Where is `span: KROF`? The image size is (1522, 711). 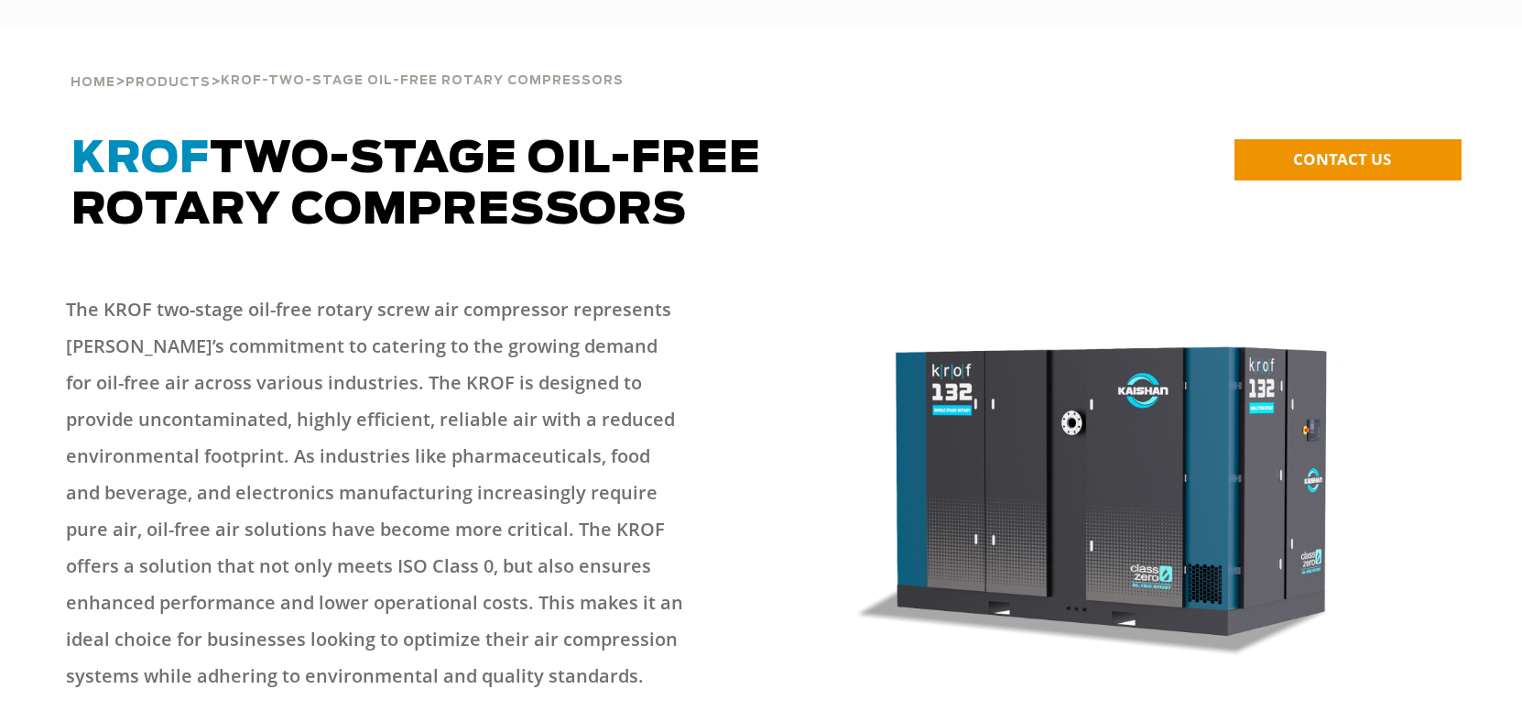 span: KROF is located at coordinates (140, 159).